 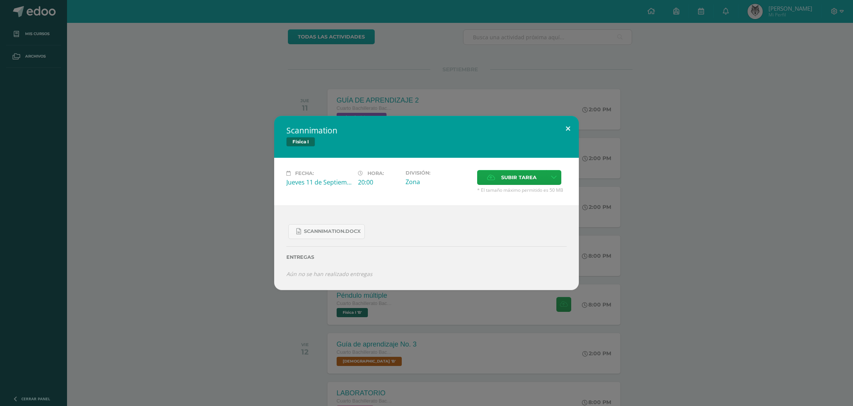 What do you see at coordinates (379, 182) in the screenshot?
I see `div: 20:00` at bounding box center [379, 182].